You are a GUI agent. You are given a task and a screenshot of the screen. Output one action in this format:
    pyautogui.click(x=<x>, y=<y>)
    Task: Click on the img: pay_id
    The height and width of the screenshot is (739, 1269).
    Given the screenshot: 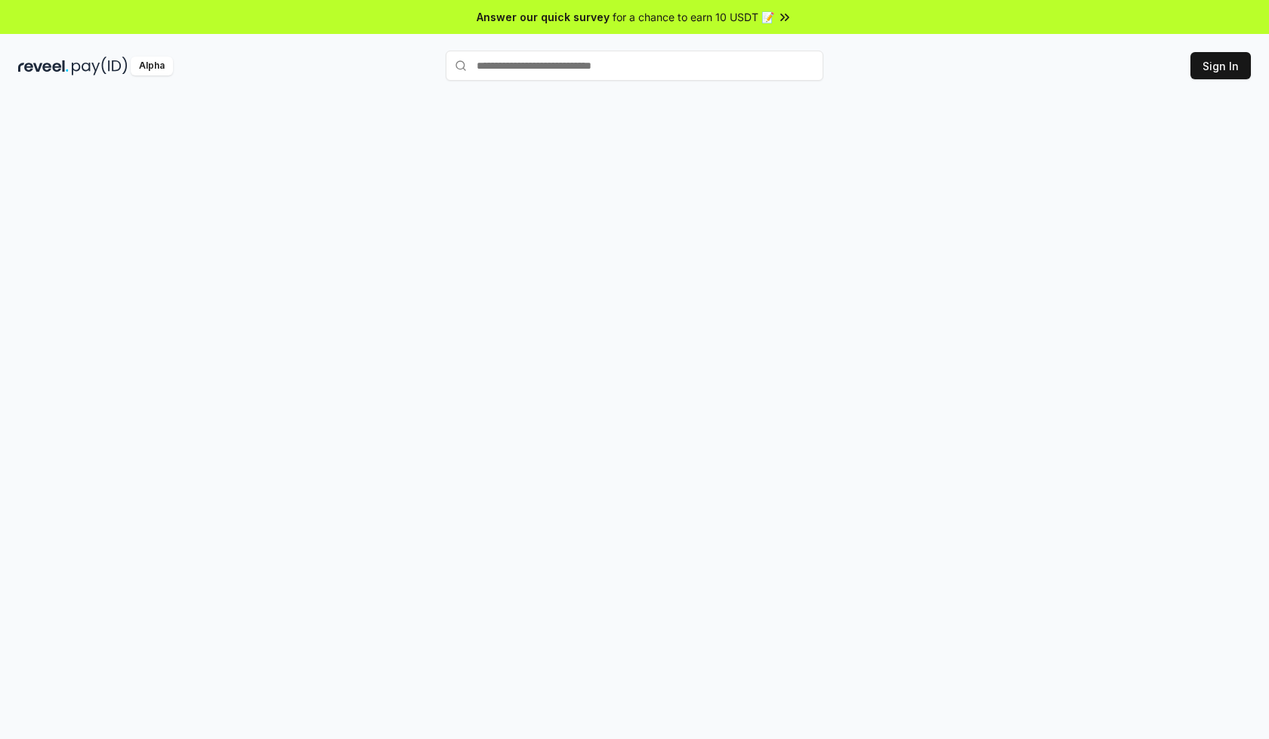 What is the action you would take?
    pyautogui.click(x=100, y=66)
    